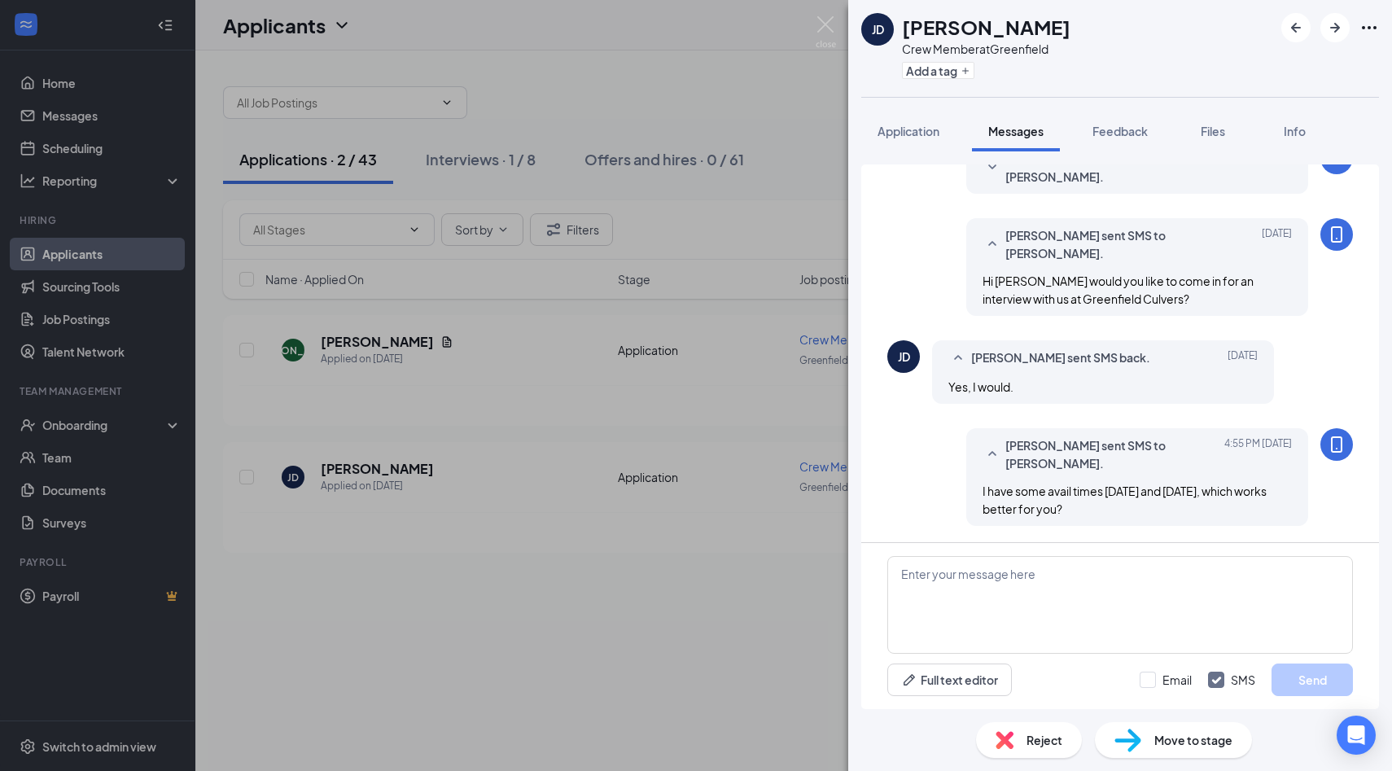 This screenshot has width=1392, height=771. I want to click on span: Files, so click(1213, 131).